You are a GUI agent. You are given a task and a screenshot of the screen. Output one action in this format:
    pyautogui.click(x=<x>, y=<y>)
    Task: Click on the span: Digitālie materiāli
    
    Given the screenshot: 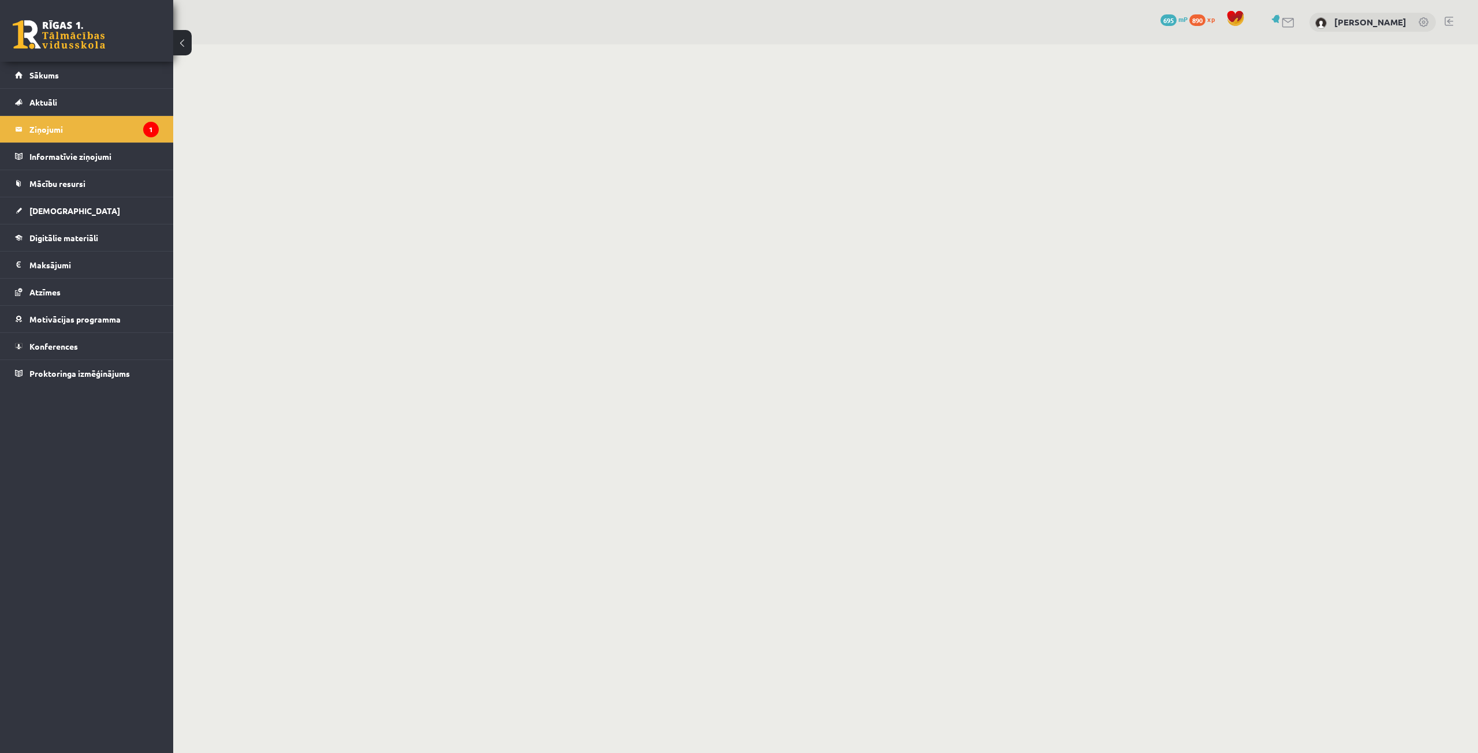 What is the action you would take?
    pyautogui.click(x=63, y=238)
    